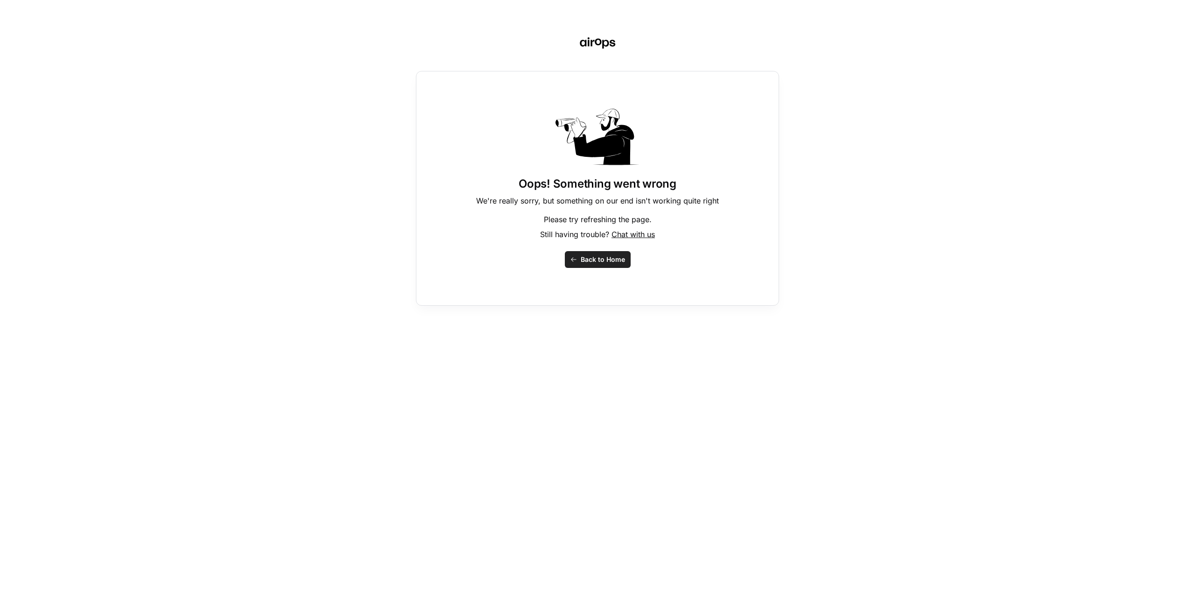 Image resolution: width=1195 pixels, height=604 pixels. I want to click on h1: Oops! Something went wrong, so click(597, 184).